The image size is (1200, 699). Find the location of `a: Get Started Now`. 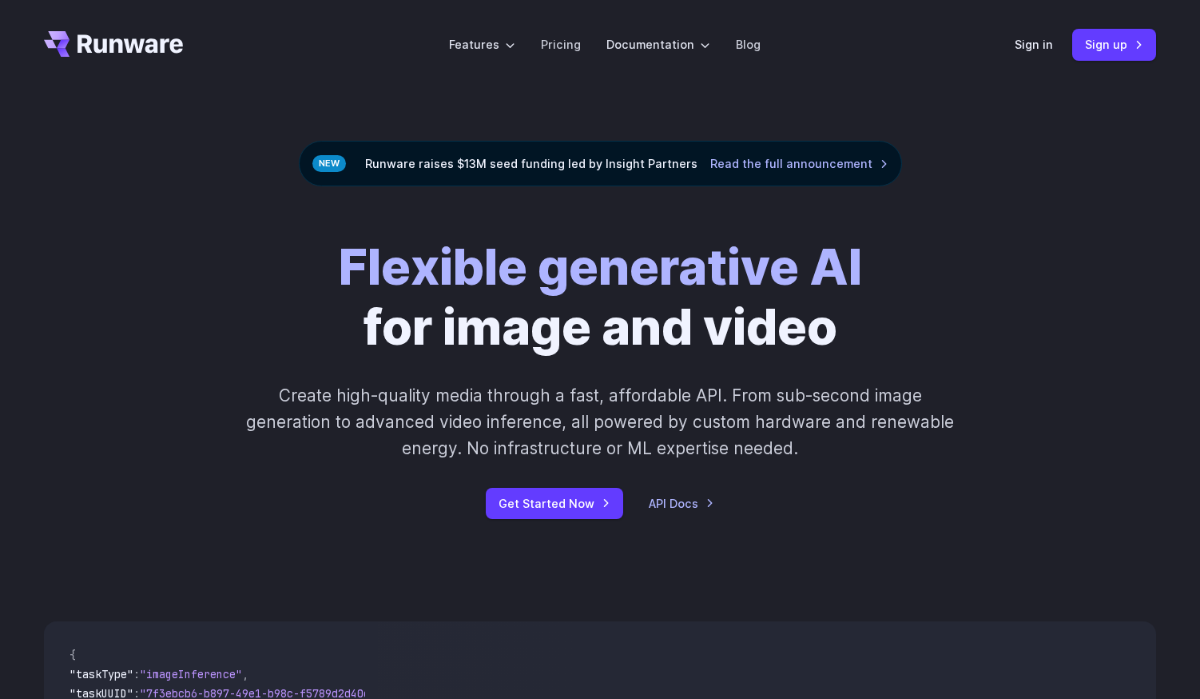

a: Get Started Now is located at coordinates (555, 503).